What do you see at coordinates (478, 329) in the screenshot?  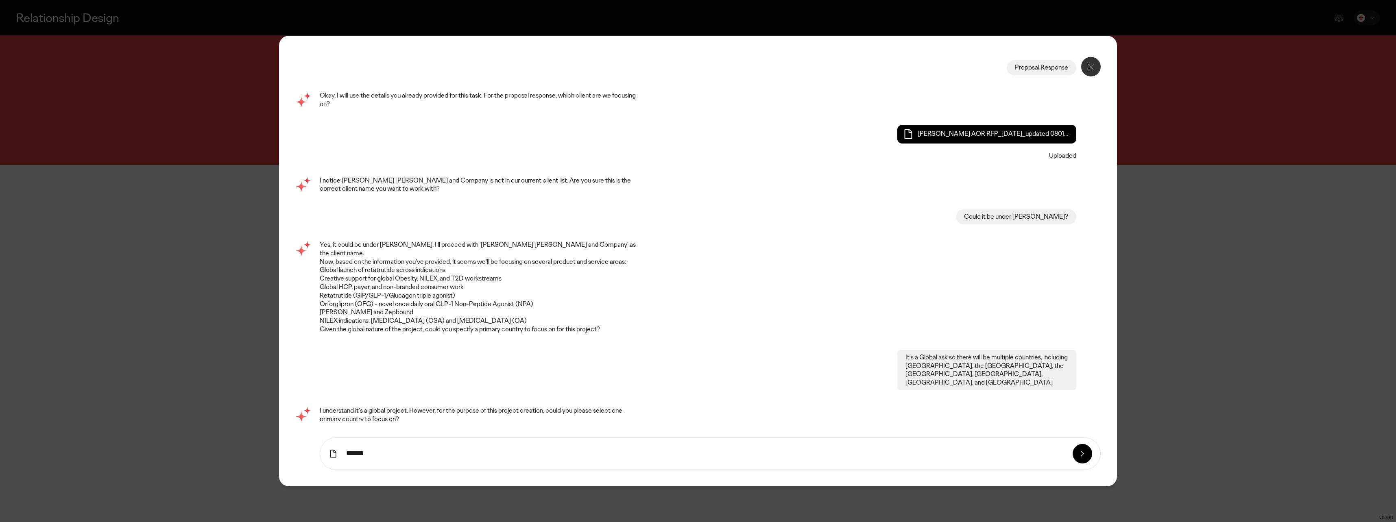 I see `p: Given the global nature of the project, could you specify a primary country to focus on for this ...` at bounding box center [478, 329].